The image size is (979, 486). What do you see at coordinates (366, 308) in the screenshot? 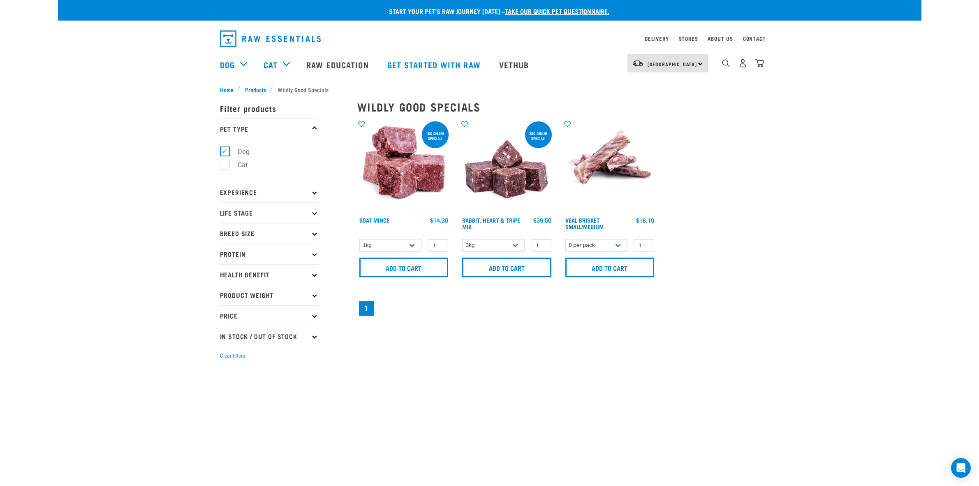
I see `a: Page 1` at bounding box center [366, 308].